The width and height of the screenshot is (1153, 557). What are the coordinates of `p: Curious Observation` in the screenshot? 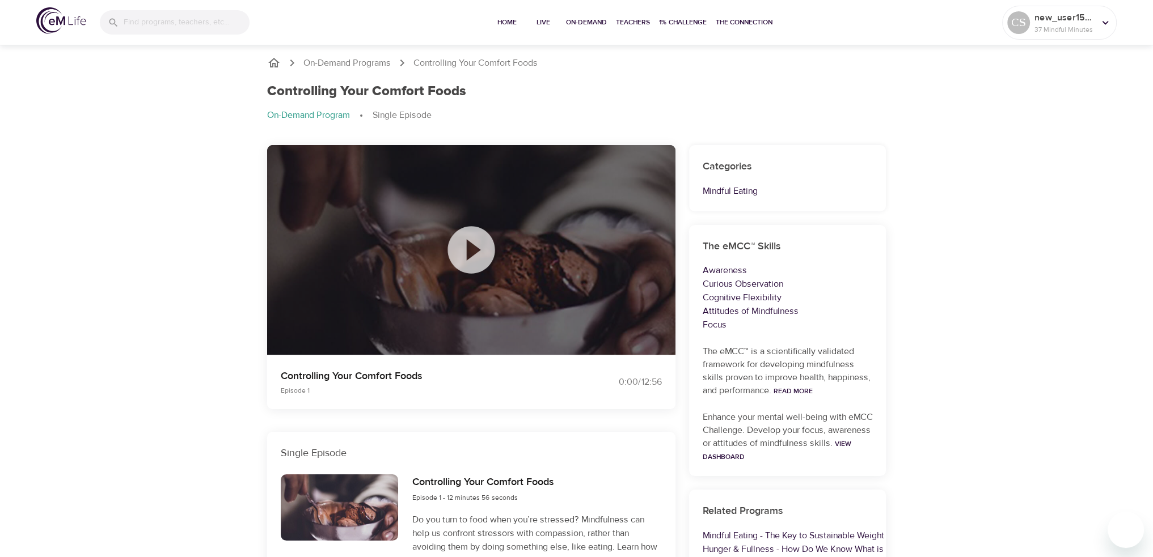 It's located at (787, 284).